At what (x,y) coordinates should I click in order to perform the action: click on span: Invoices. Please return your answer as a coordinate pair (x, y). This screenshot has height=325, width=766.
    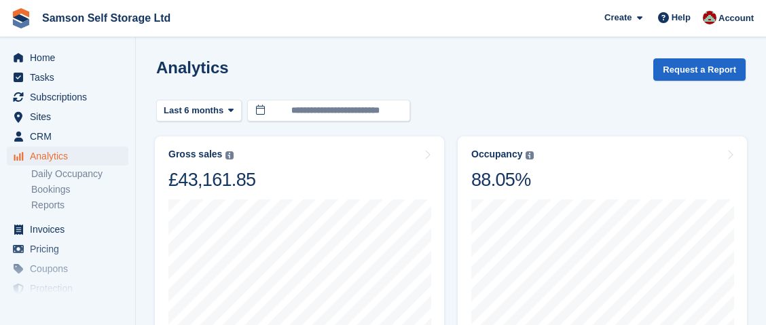
    Looking at the image, I should click on (71, 229).